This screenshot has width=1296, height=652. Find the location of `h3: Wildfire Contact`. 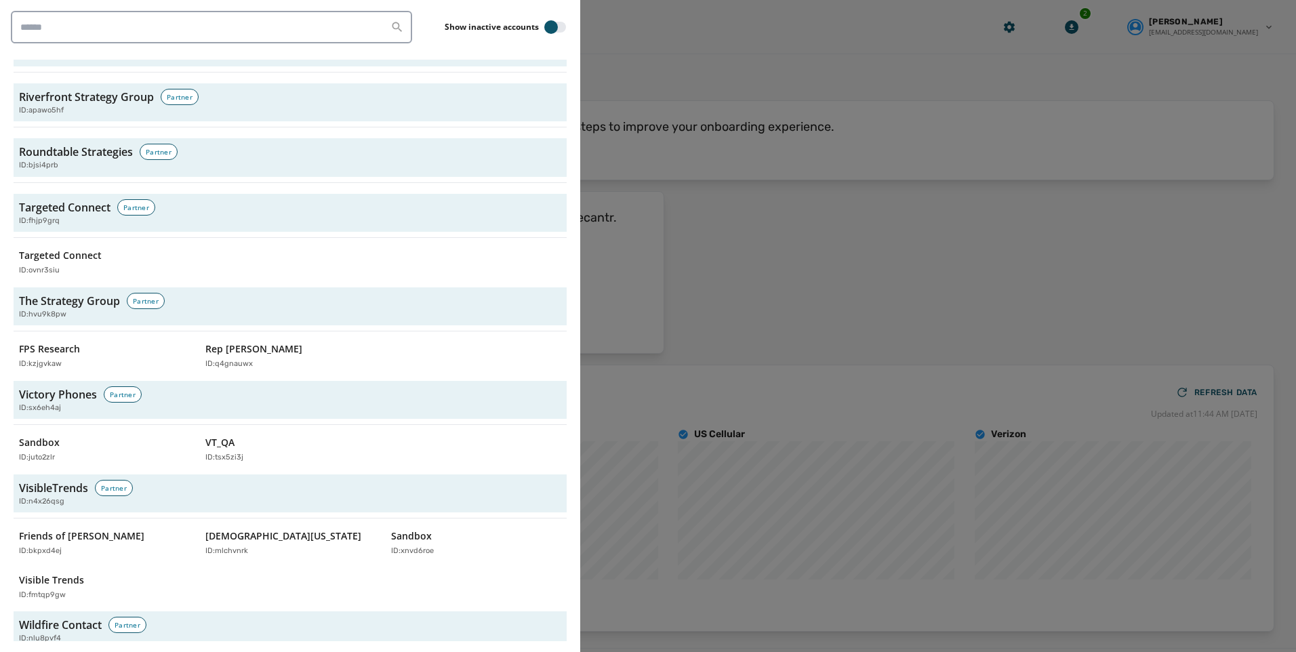

h3: Wildfire Contact is located at coordinates (60, 625).